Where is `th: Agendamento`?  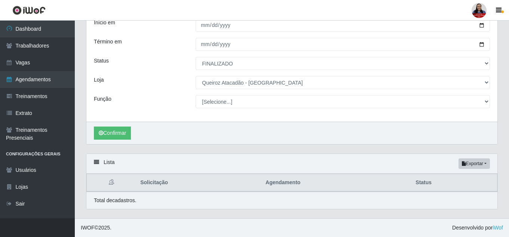
th: Agendamento is located at coordinates (336, 183).